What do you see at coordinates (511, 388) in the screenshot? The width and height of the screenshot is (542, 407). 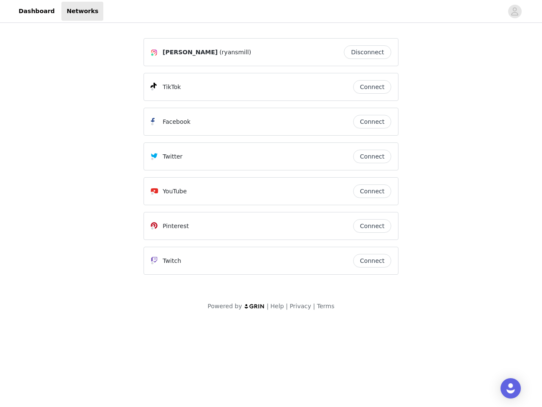 I see `div: Open Intercom Messenger` at bounding box center [511, 388].